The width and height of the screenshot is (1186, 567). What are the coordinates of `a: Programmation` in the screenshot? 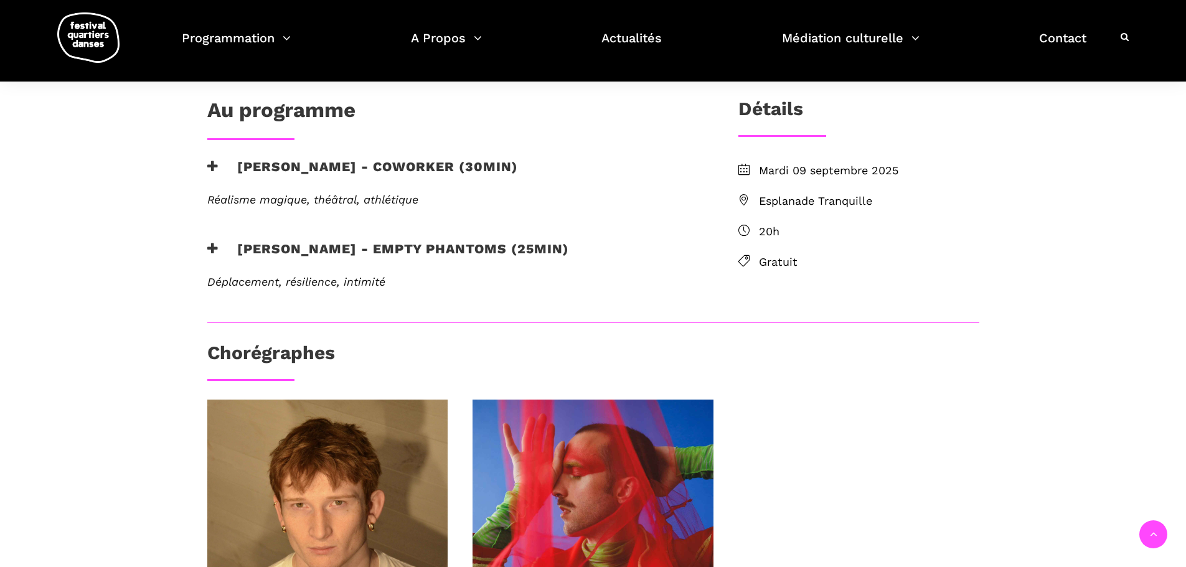 It's located at (236, 45).